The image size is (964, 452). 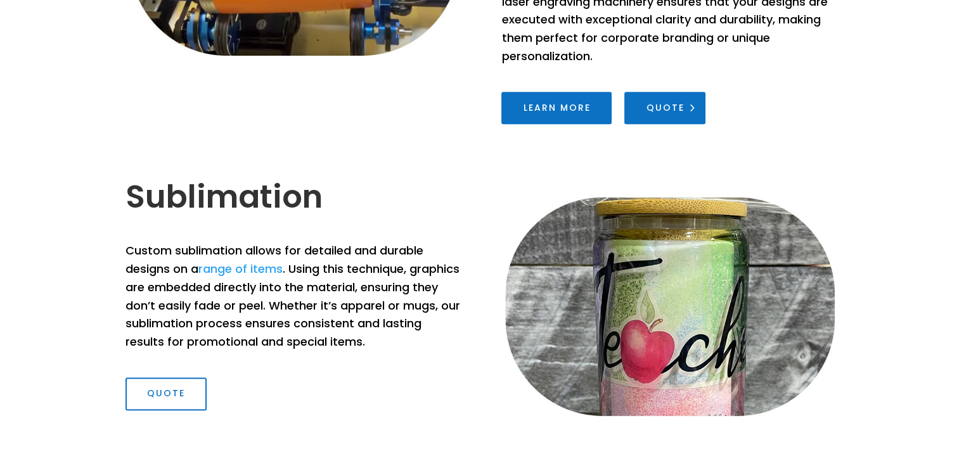 I want to click on h2: Sublimation, so click(x=294, y=200).